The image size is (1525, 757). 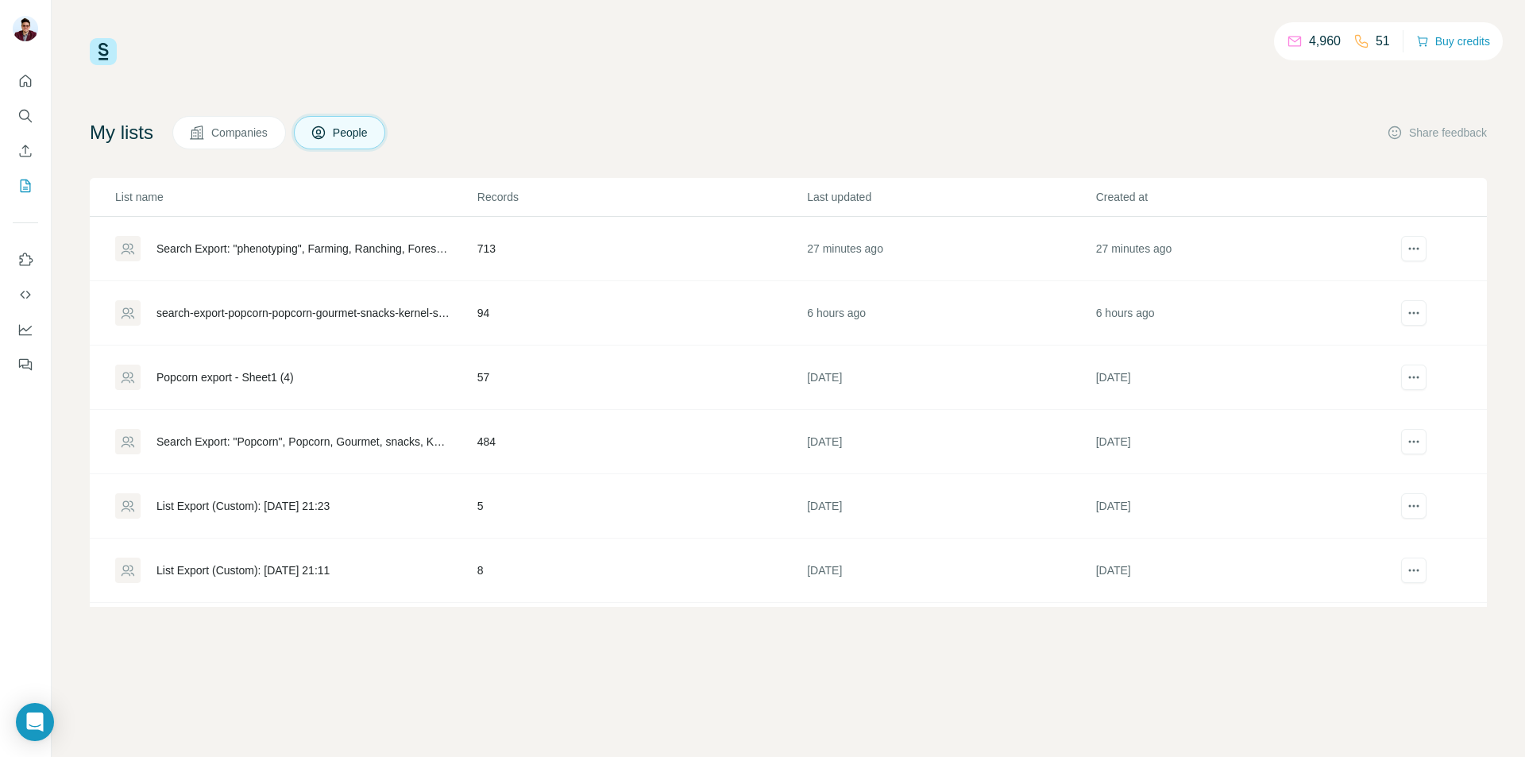 What do you see at coordinates (25, 295) in the screenshot?
I see `button: Use Surfe API` at bounding box center [25, 295].